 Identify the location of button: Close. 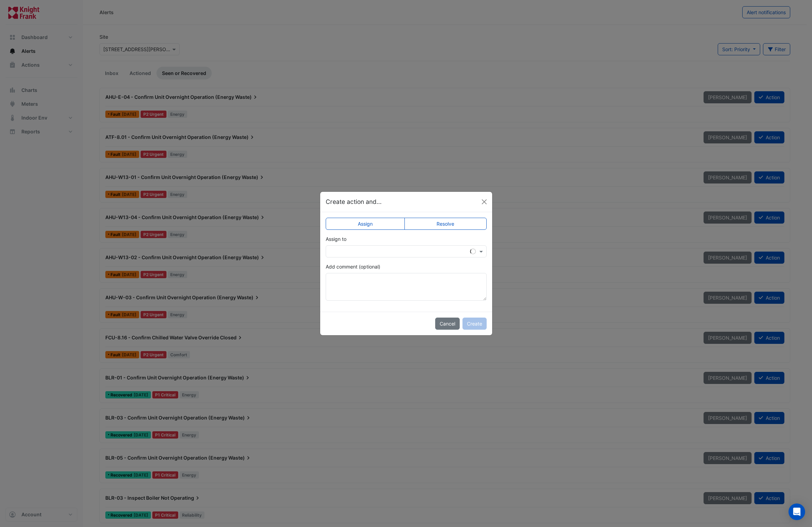
(484, 202).